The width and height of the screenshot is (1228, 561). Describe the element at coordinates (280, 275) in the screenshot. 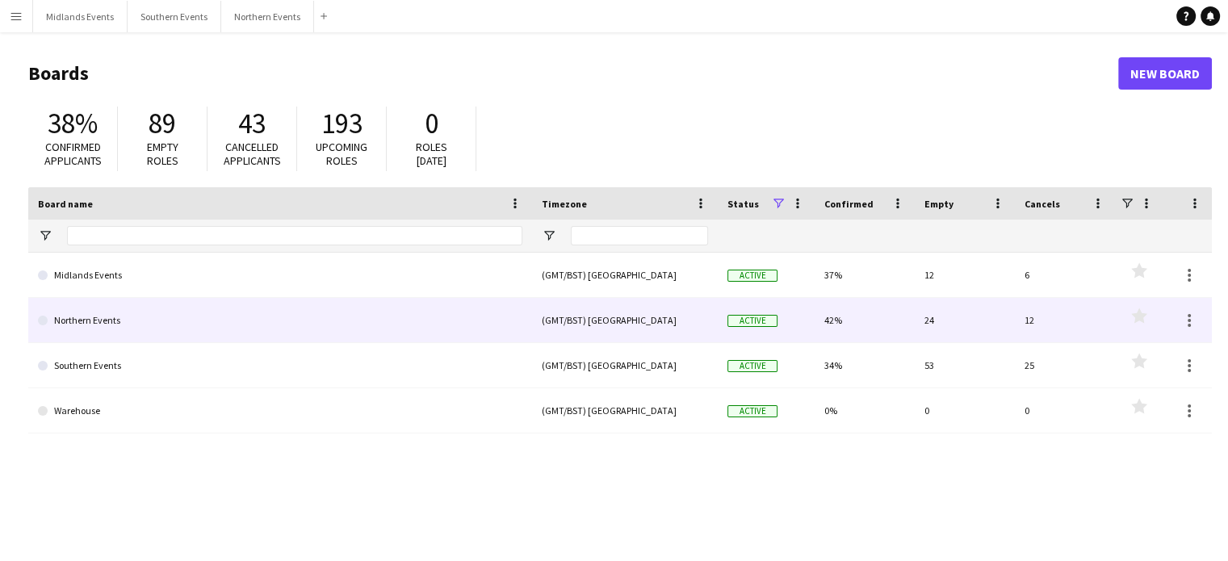

I see `a: Midlands Events` at that location.